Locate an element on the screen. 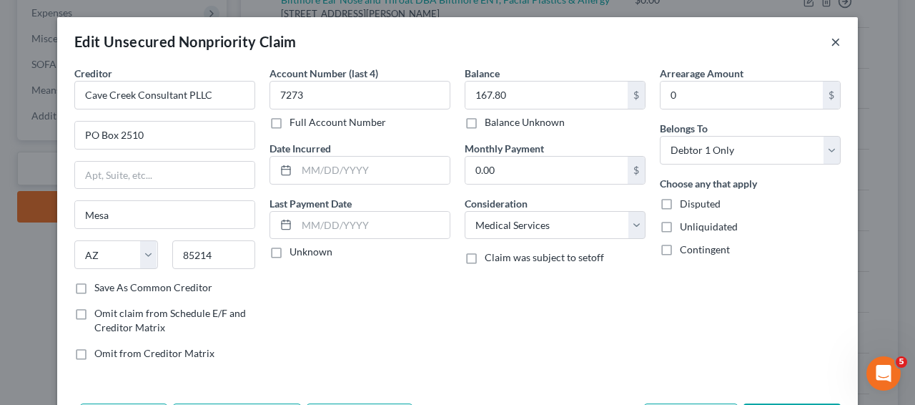  span: Claim was subject to setoff is located at coordinates (544, 257).